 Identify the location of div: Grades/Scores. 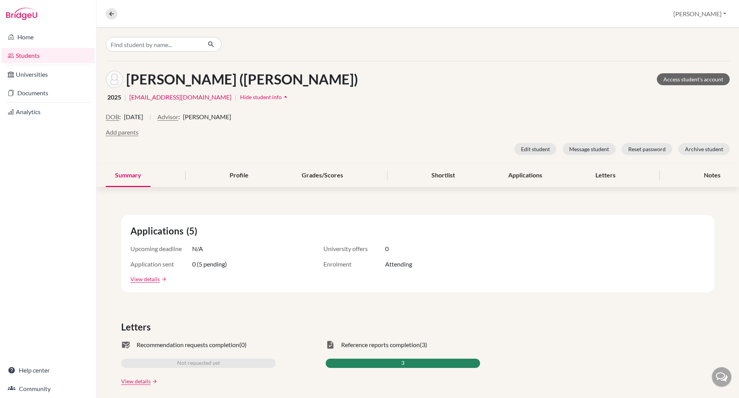
(322, 175).